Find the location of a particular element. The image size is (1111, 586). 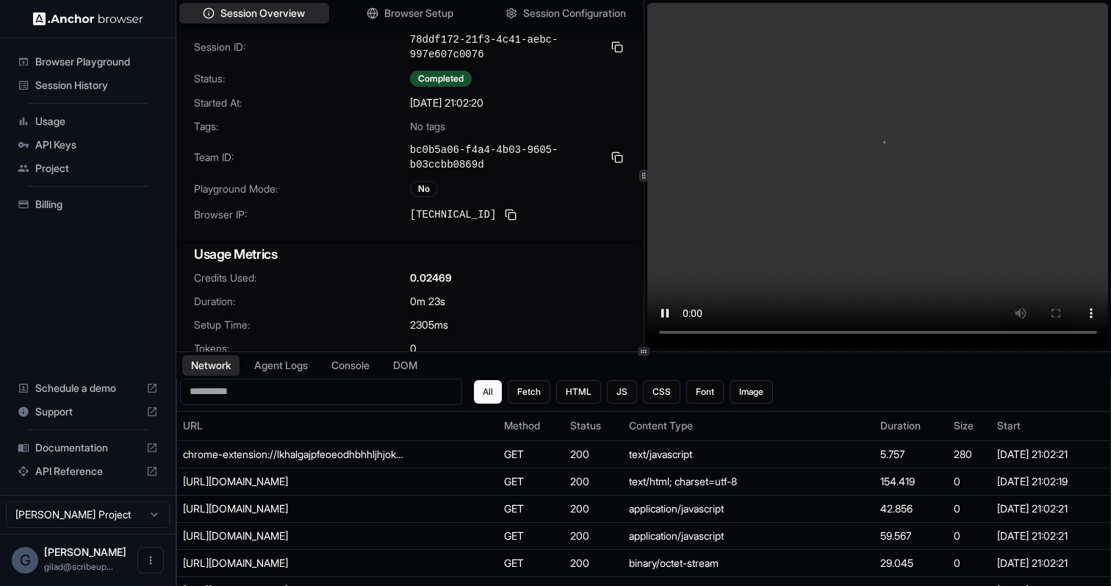

div: Schedule a demo is located at coordinates (87, 388).